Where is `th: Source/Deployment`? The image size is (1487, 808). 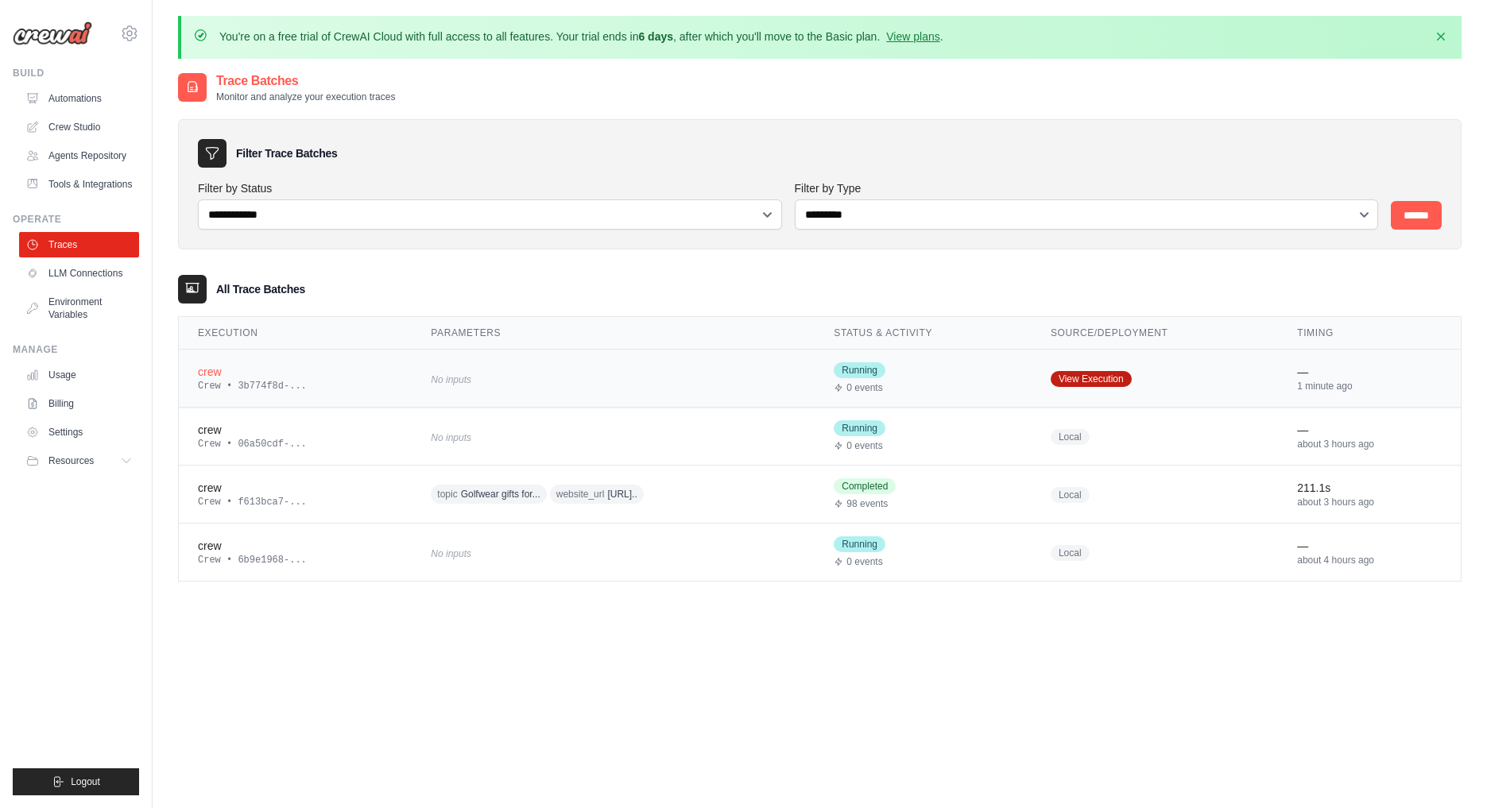 th: Source/Deployment is located at coordinates (1155, 333).